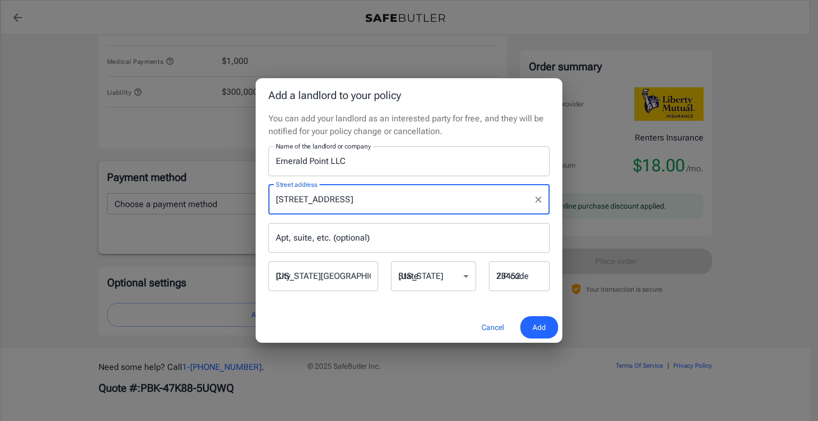  What do you see at coordinates (409, 95) in the screenshot?
I see `h2: Add a landlord to your policy` at bounding box center [409, 95].